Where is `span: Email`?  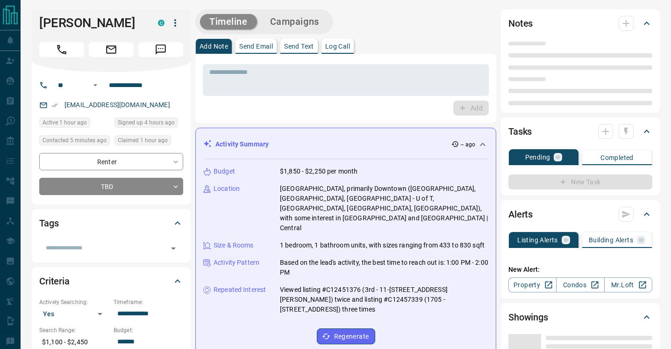
span: Email is located at coordinates (111, 50).